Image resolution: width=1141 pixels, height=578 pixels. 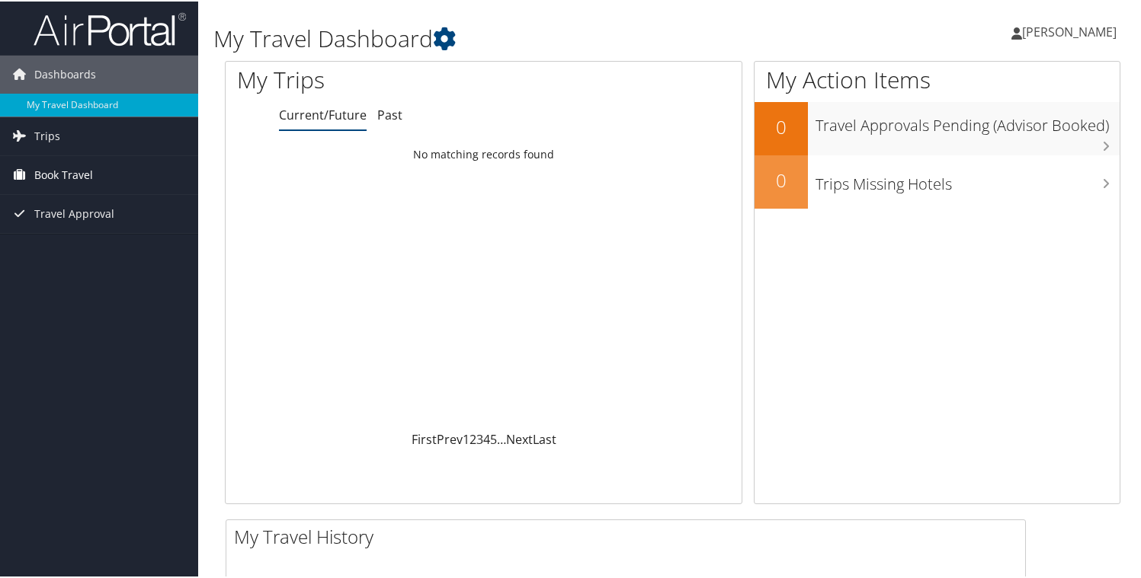 I want to click on a: Past, so click(x=389, y=114).